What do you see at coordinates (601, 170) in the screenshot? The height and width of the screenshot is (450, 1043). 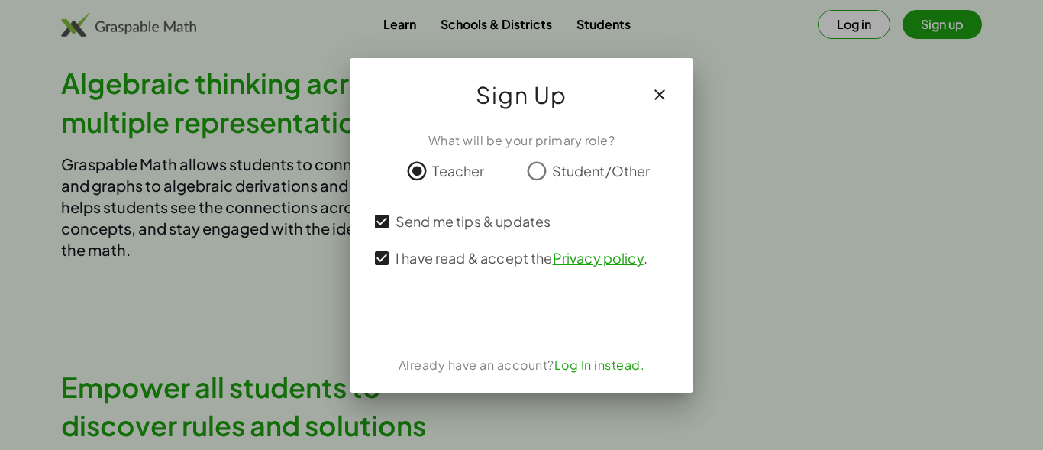 I see `span: Student/Other` at bounding box center [601, 170].